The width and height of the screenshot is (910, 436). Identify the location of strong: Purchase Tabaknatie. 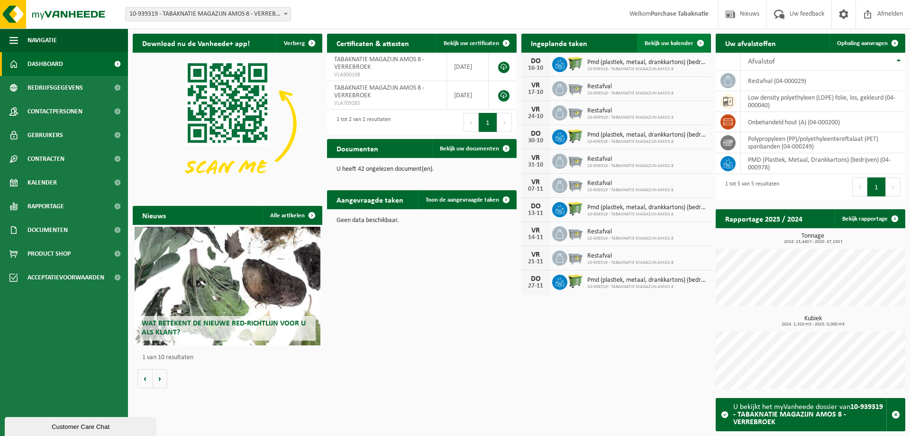
(680, 14).